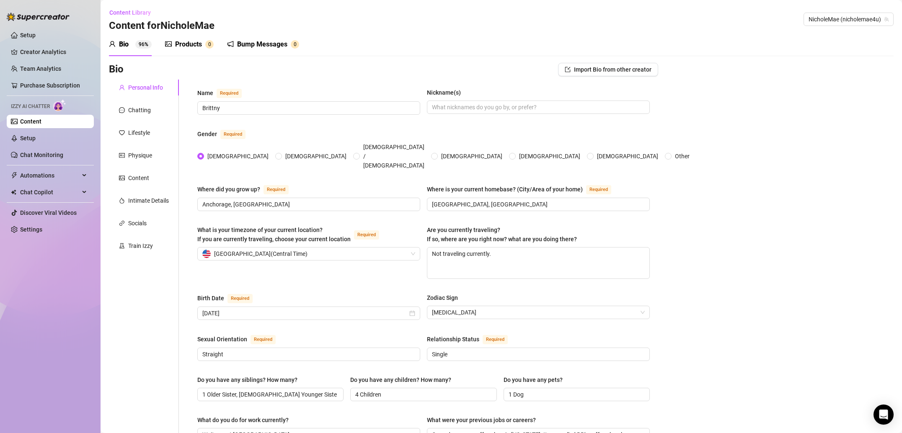 The height and width of the screenshot is (433, 902). Describe the element at coordinates (122, 110) in the screenshot. I see `span: message` at that location.